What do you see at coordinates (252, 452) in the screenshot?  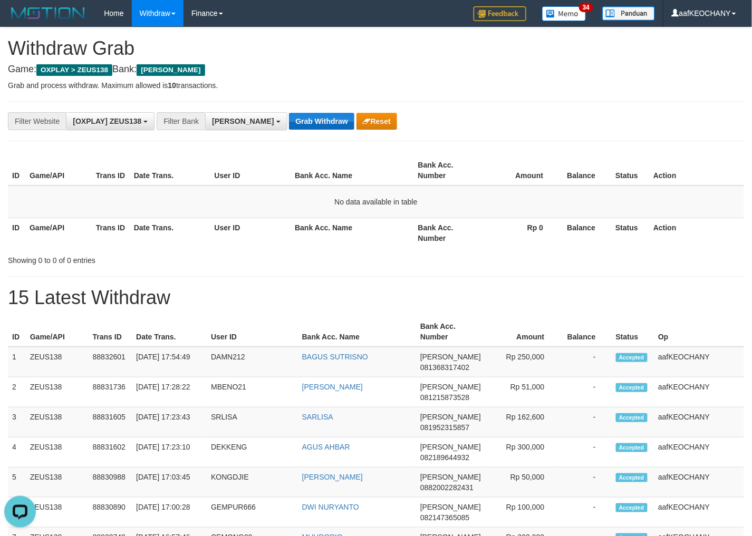 I see `td: DEKKENG` at bounding box center [252, 452].